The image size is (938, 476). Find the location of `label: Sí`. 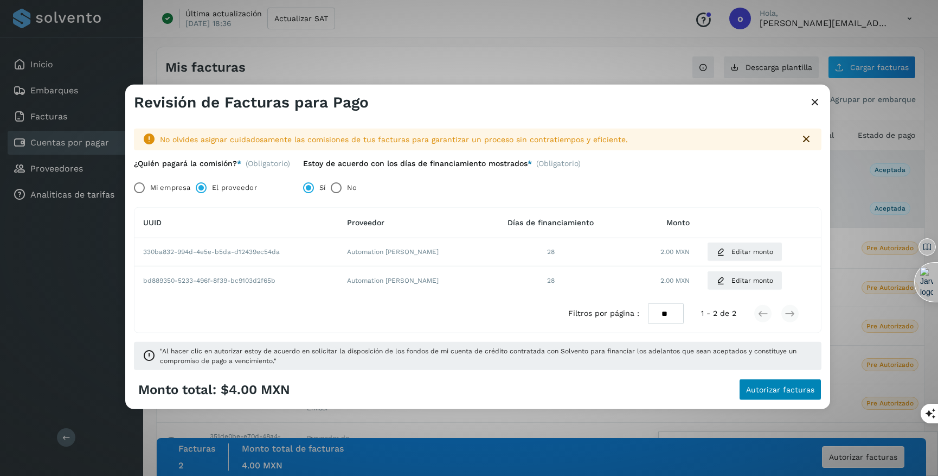

label: Sí is located at coordinates (322, 188).